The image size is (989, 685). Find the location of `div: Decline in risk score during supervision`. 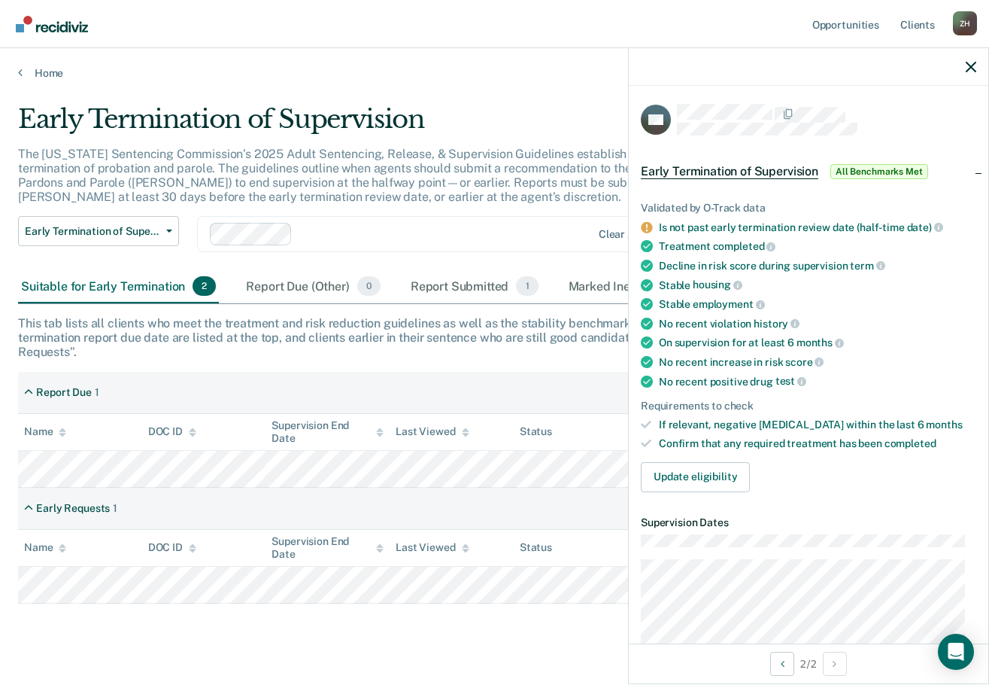

div: Decline in risk score during supervision is located at coordinates (818, 266).